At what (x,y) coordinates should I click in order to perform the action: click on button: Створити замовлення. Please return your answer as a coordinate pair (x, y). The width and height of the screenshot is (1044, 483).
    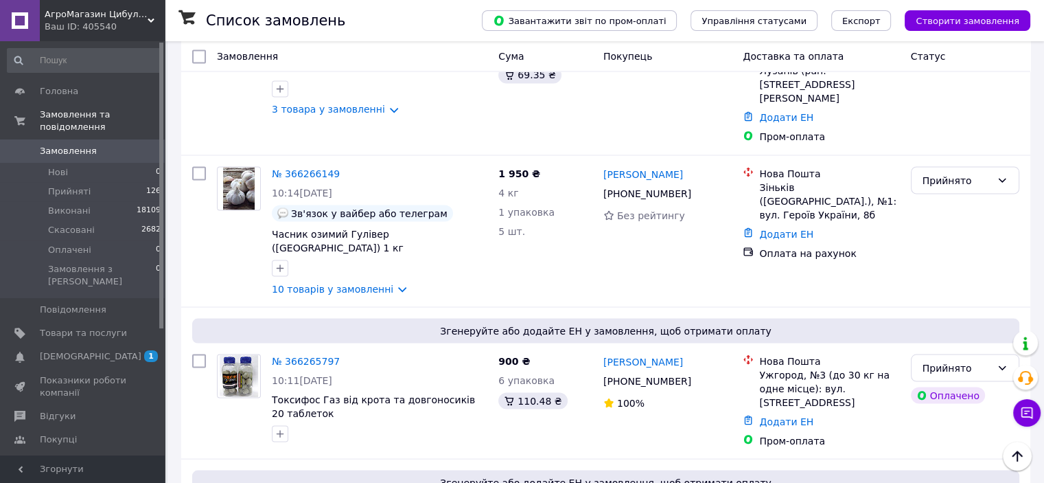
    Looking at the image, I should click on (967, 21).